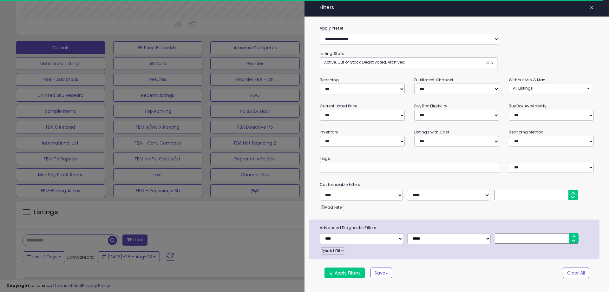  I want to click on small: Listings with Cost, so click(432, 132).